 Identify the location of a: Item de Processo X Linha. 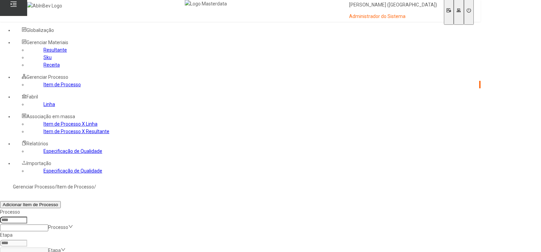
(70, 124).